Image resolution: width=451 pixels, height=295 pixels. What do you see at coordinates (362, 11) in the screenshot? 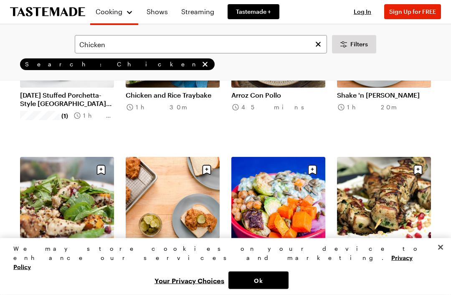
I see `span: Log In` at bounding box center [362, 11].